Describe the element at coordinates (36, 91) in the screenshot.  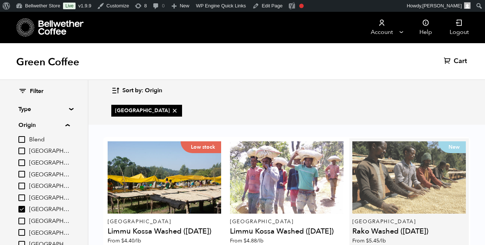
I see `span: Filter` at that location.